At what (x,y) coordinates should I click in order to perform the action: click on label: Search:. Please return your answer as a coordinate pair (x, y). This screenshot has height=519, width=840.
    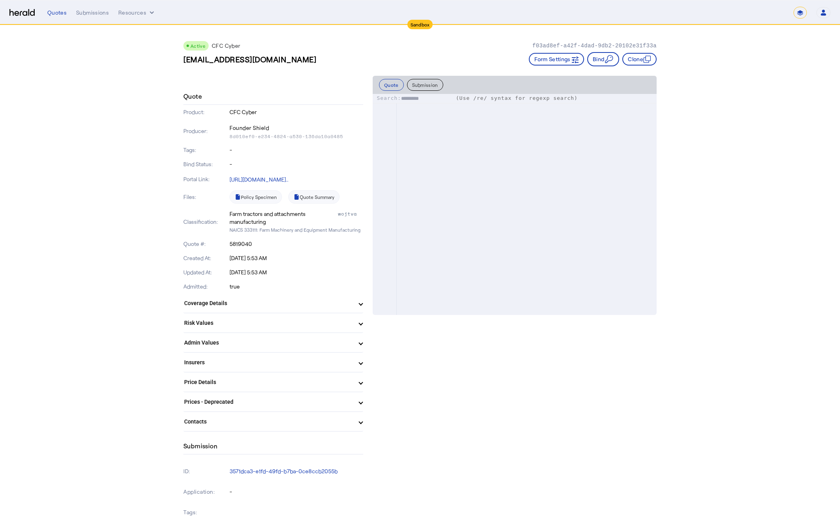
    Looking at the image, I should click on (415, 98).